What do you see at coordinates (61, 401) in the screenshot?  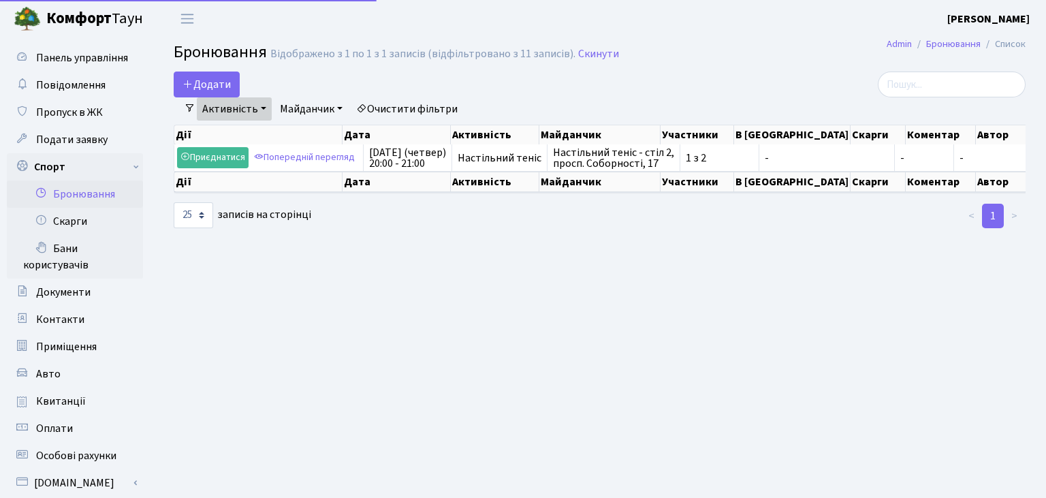 I see `span: Квитанції` at bounding box center [61, 401].